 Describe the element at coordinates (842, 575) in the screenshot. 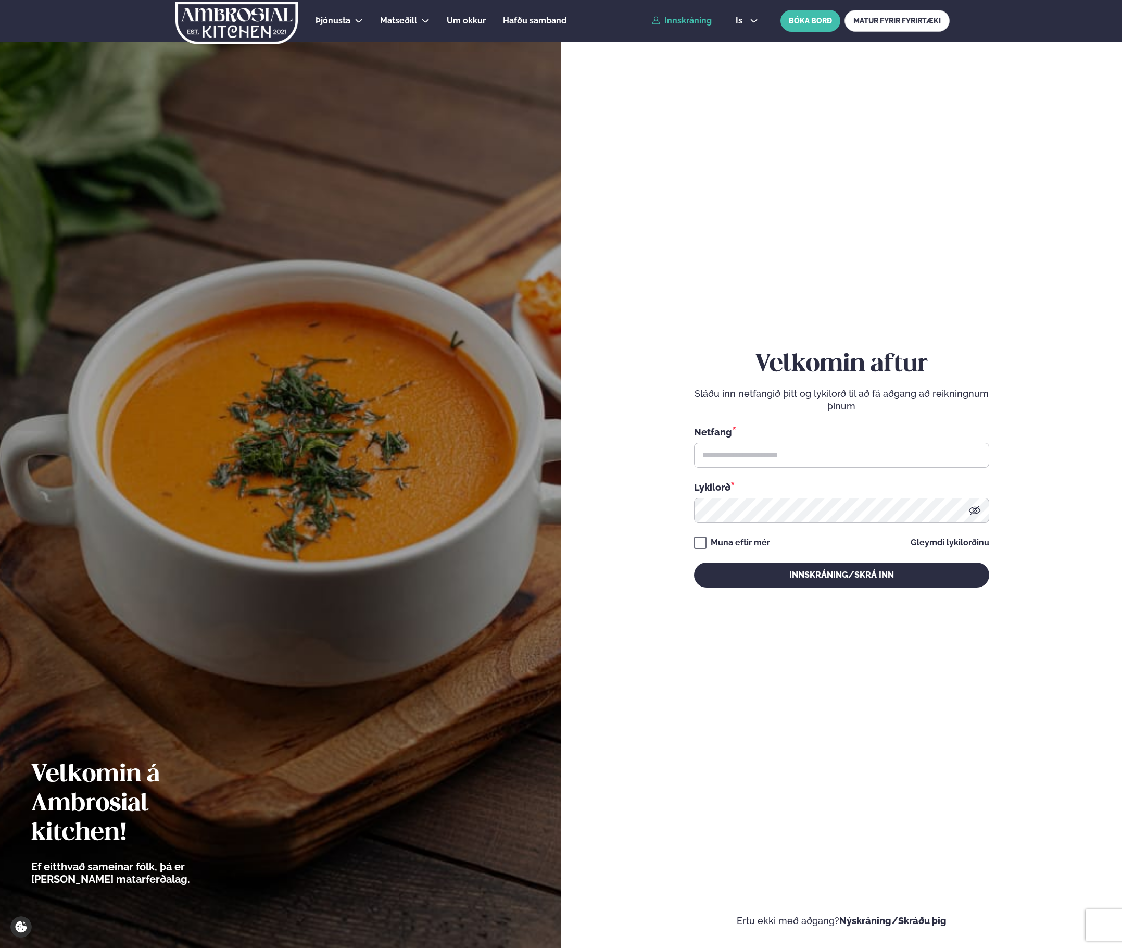

I see `button: Innskráning/Skrá inn` at that location.